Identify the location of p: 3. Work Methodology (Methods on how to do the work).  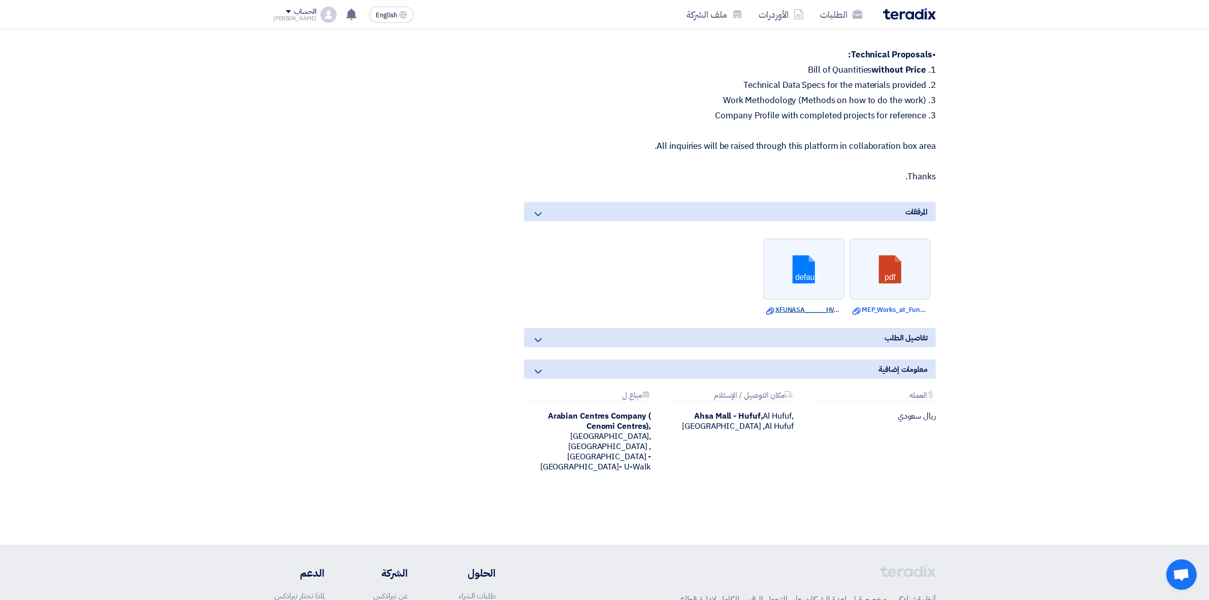
(730, 101).